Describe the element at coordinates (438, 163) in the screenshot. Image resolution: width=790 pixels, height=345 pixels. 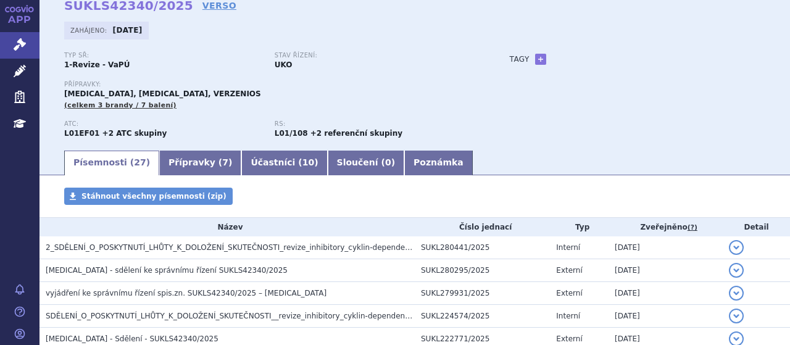
I see `a: Poznámka` at that location.